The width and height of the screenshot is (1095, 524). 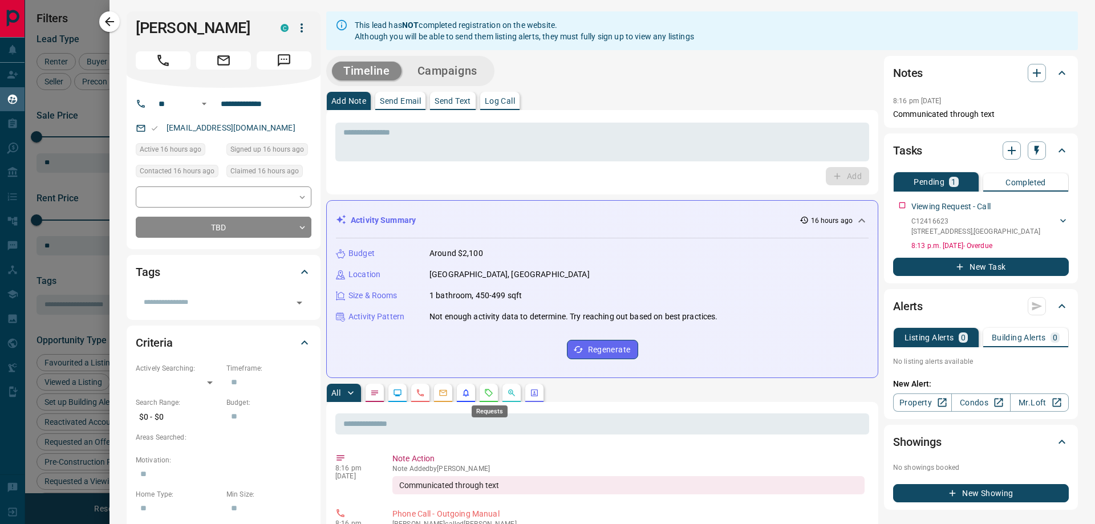 I want to click on p: Pending, so click(x=929, y=182).